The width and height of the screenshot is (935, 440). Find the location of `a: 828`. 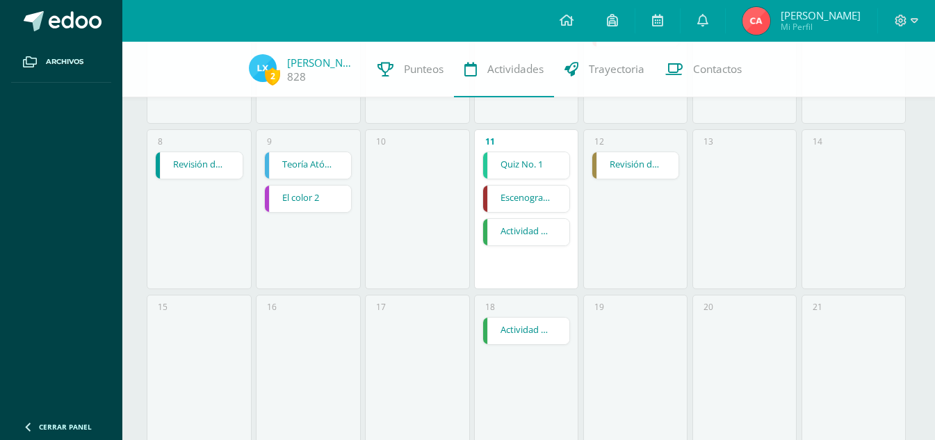

a: 828 is located at coordinates (296, 76).